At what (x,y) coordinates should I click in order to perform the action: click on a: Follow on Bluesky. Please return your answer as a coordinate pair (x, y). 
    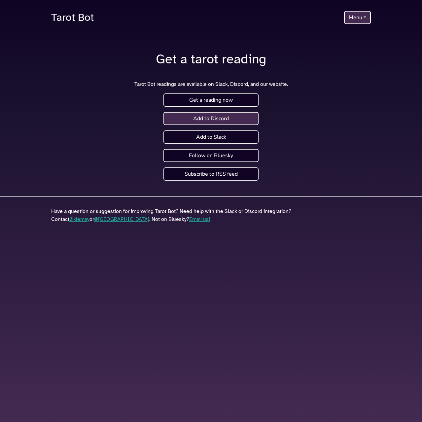
    Looking at the image, I should click on (211, 155).